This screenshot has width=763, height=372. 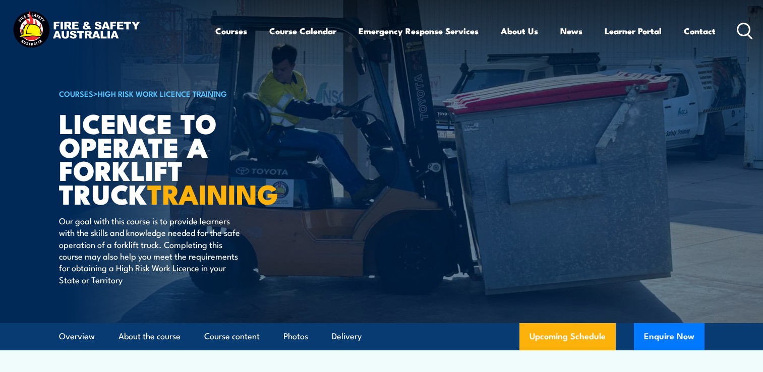 What do you see at coordinates (633, 31) in the screenshot?
I see `a: Learner Portal` at bounding box center [633, 31].